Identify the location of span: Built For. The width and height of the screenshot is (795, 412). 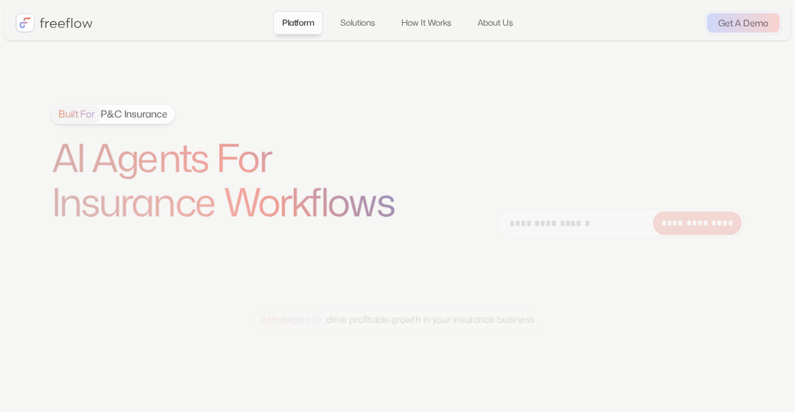
(76, 114).